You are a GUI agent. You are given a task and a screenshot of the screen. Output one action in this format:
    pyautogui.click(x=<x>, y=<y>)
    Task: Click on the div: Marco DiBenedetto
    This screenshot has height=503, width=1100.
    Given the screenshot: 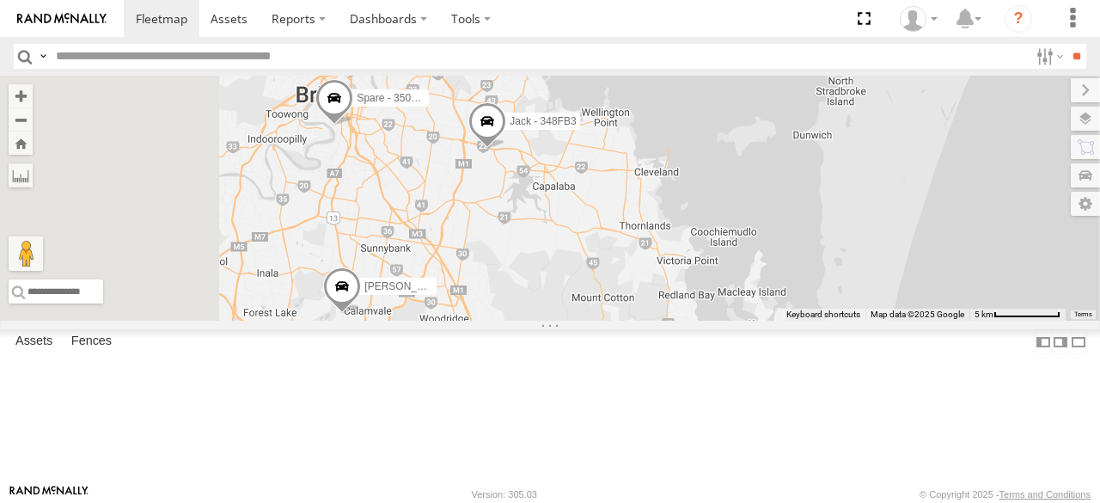 What is the action you would take?
    pyautogui.click(x=919, y=19)
    